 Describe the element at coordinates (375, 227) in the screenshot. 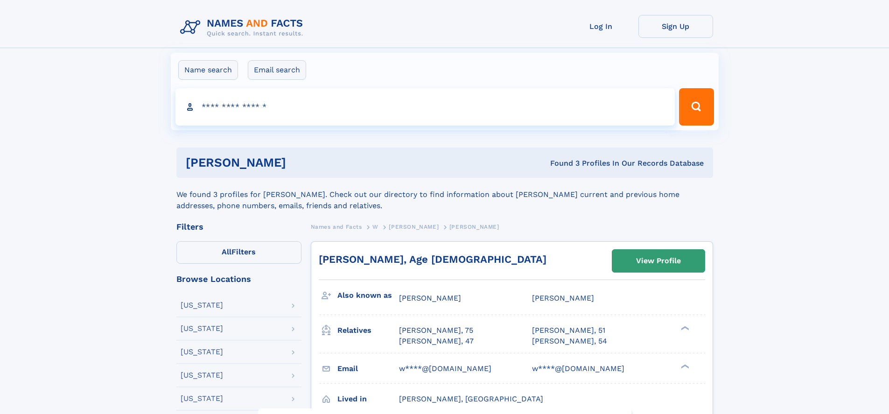

I see `span: W` at that location.